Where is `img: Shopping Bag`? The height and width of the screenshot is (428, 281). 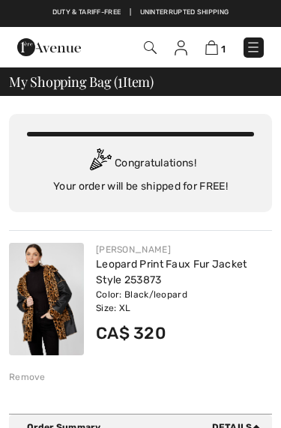
img: Shopping Bag is located at coordinates (211, 47).